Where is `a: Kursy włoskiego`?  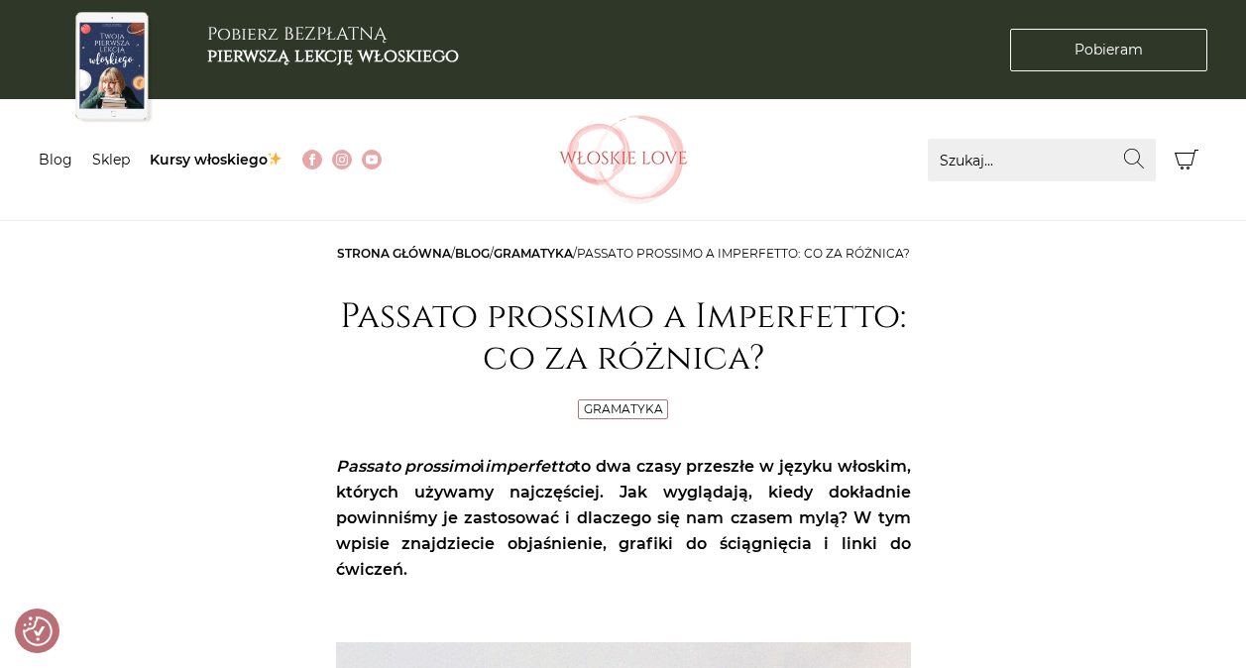 a: Kursy włoskiego is located at coordinates (216, 160).